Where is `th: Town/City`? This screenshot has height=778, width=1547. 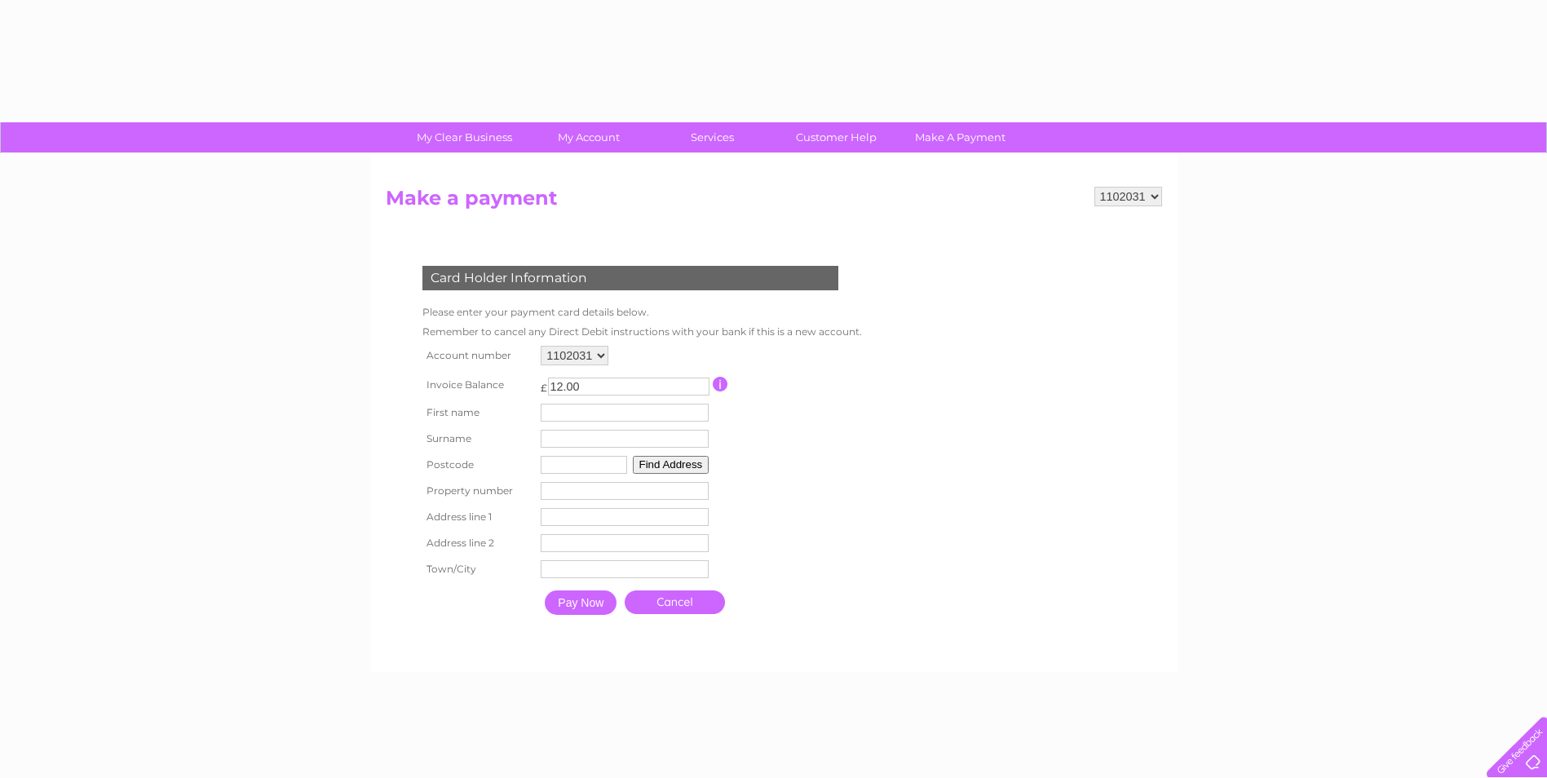
th: Town/City is located at coordinates (478, 569).